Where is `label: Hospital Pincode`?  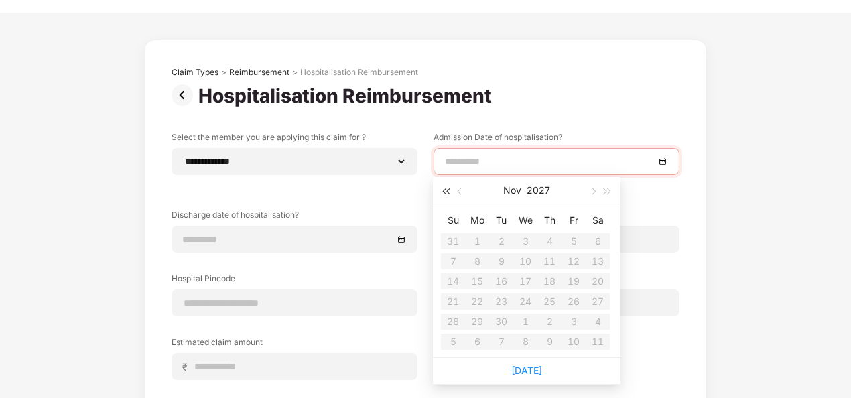 label: Hospital Pincode is located at coordinates (294, 281).